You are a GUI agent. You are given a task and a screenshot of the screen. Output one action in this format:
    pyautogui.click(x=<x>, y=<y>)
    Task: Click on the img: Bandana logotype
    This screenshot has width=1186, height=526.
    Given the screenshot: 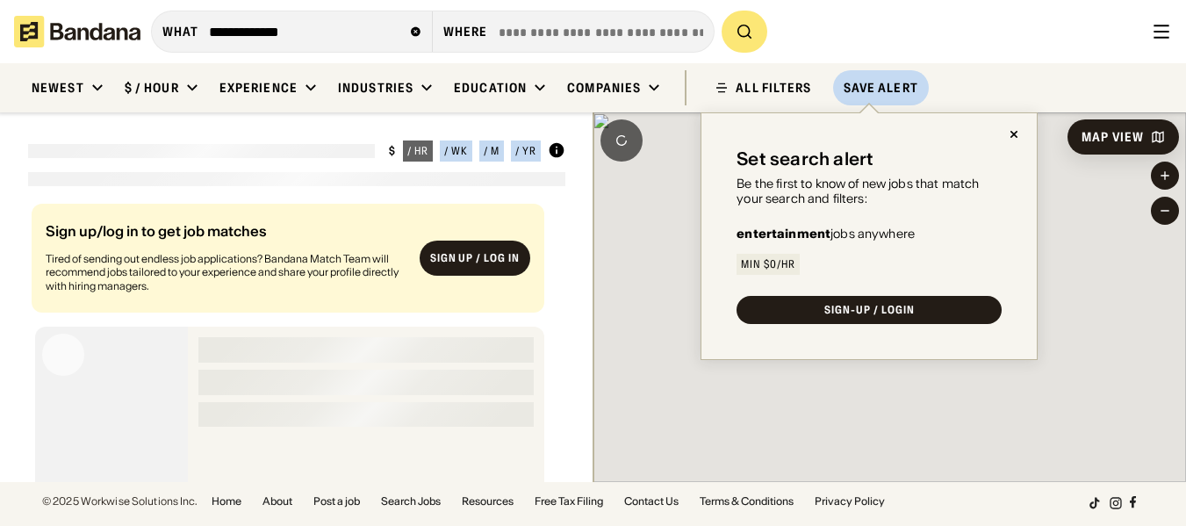 What is the action you would take?
    pyautogui.click(x=77, y=32)
    